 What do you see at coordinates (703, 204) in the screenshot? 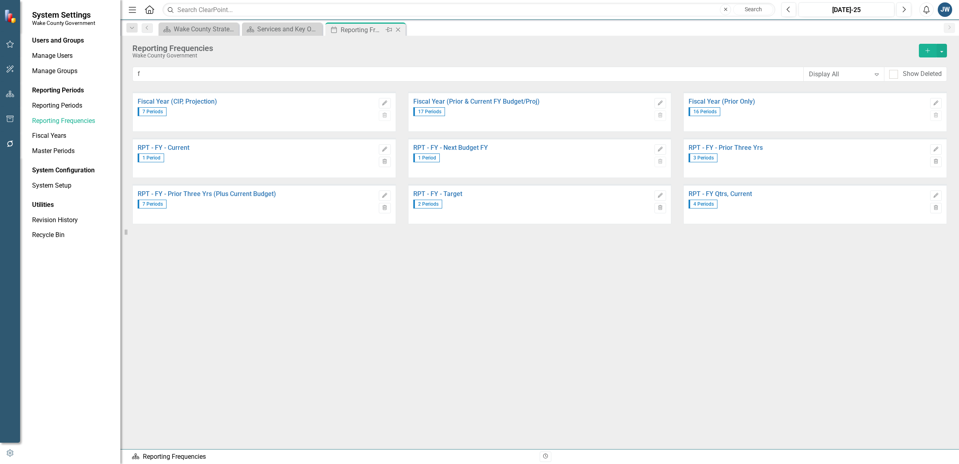
I see `span: 4 Periods` at bounding box center [703, 204].